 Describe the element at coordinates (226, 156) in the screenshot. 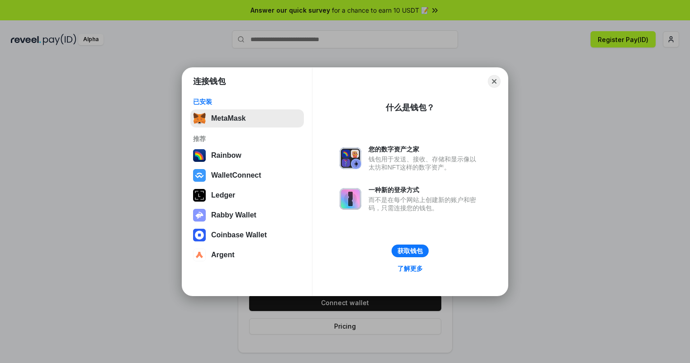

I see `div: Rainbow` at that location.